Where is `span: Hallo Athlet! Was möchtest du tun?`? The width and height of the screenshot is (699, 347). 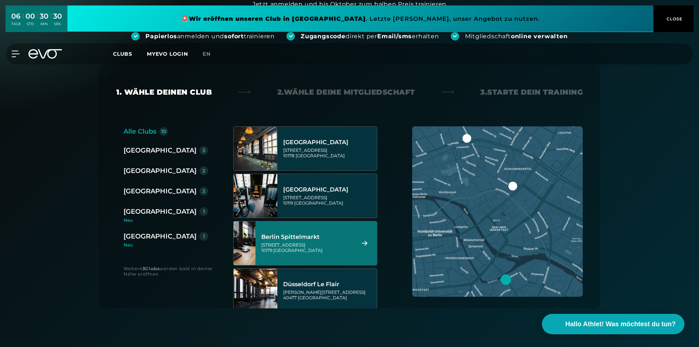
span: Hallo Athlet! Was möchtest du tun? is located at coordinates (621, 324).